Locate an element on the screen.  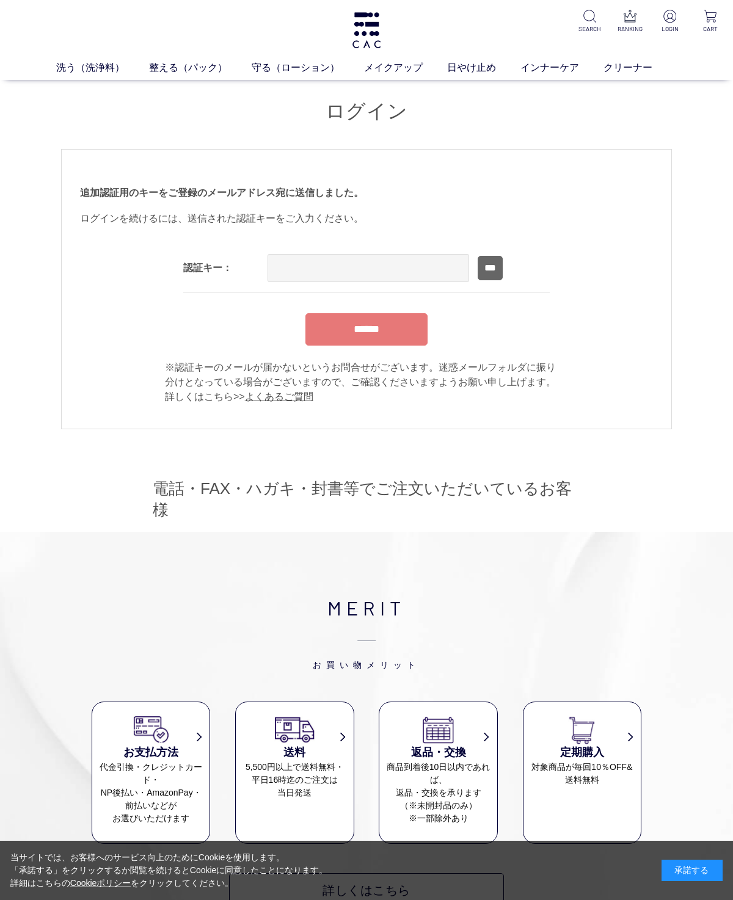
a: CART is located at coordinates (710, 21).